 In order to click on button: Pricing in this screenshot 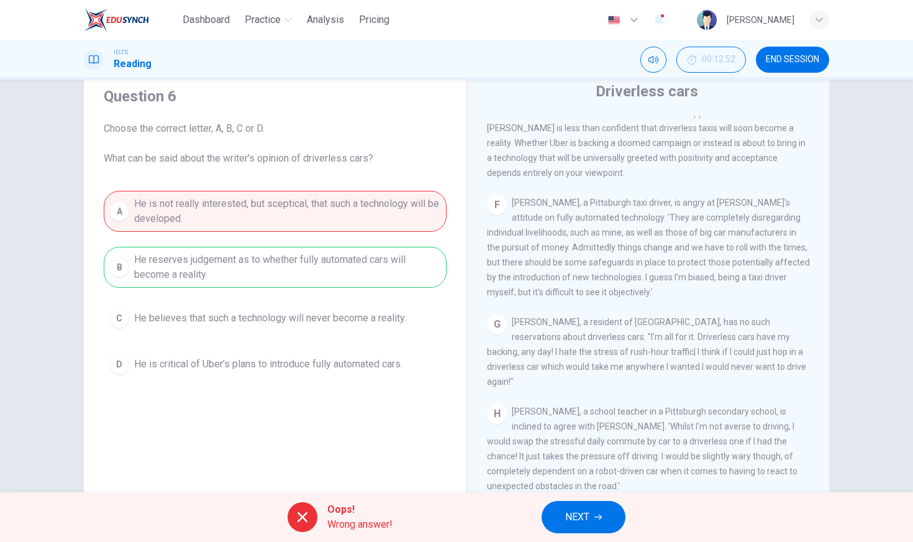, I will do `click(374, 20)`.